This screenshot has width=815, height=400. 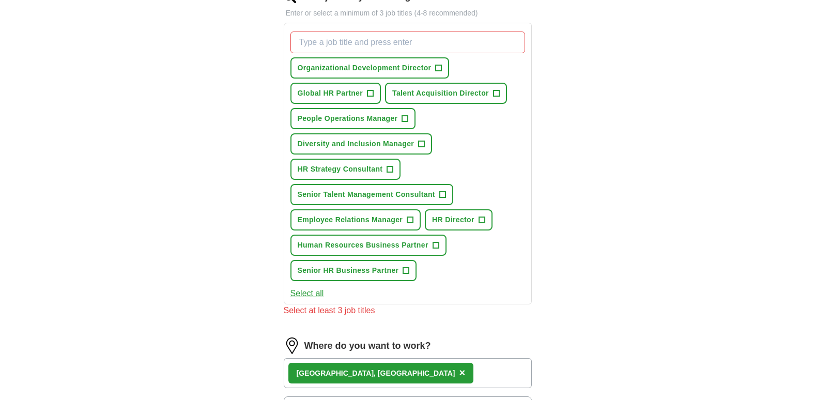 I want to click on span: HR Director, so click(x=453, y=220).